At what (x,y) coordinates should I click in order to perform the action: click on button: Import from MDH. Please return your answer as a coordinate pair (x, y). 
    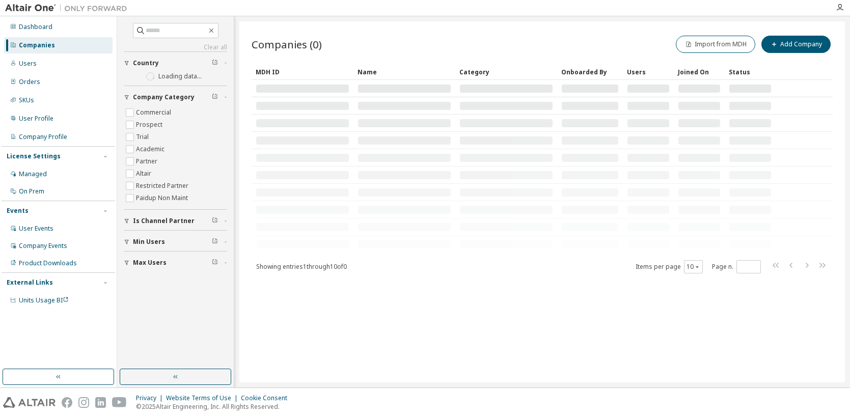
    Looking at the image, I should click on (715, 44).